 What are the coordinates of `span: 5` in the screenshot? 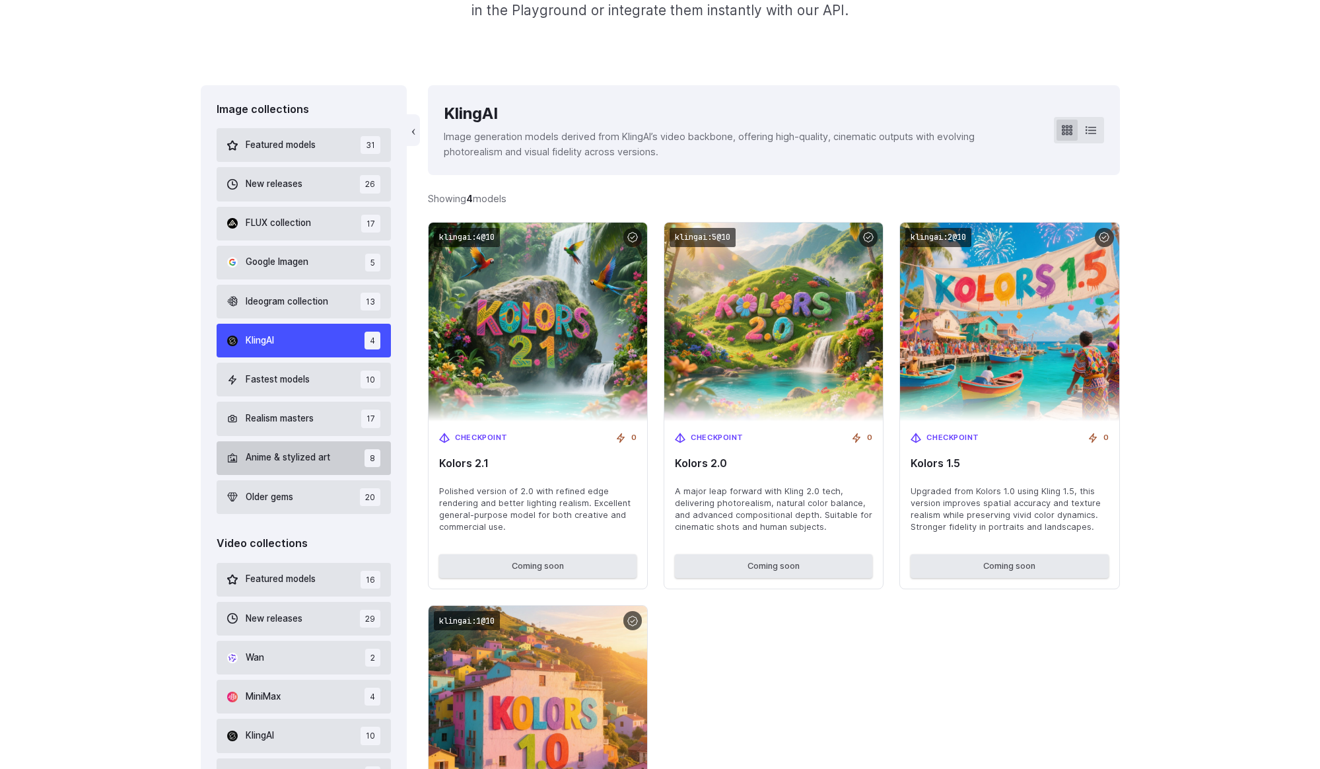 It's located at (373, 262).